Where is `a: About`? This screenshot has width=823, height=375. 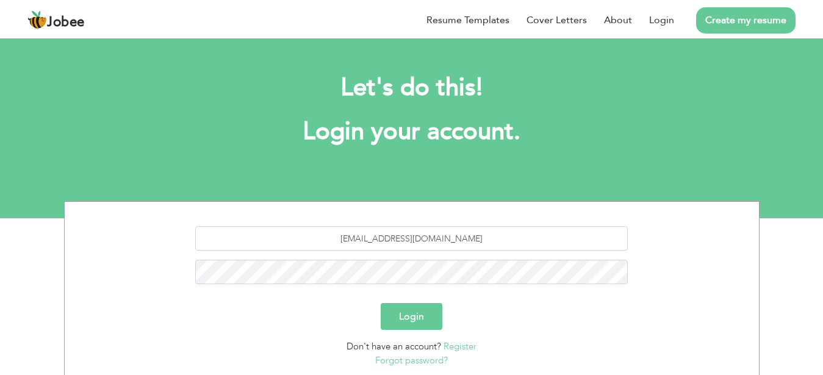 a: About is located at coordinates (618, 20).